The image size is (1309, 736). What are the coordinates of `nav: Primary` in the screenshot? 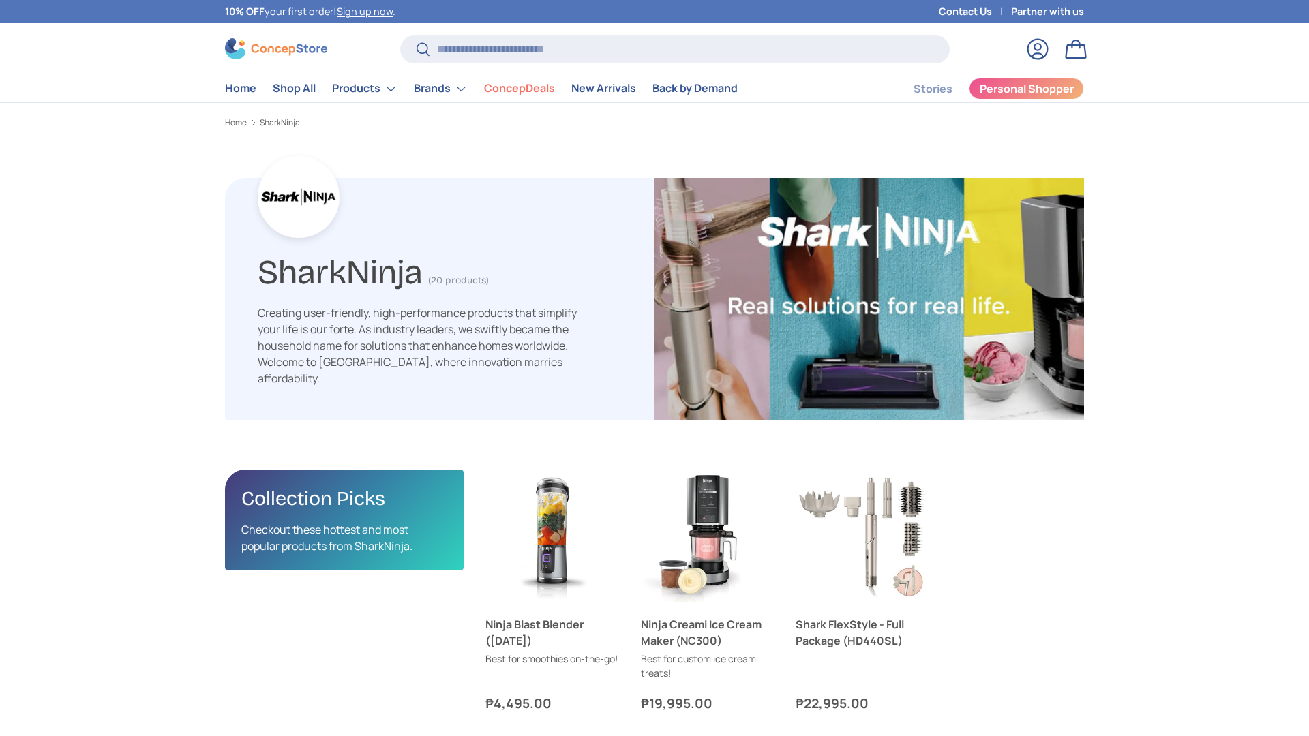 It's located at (481, 89).